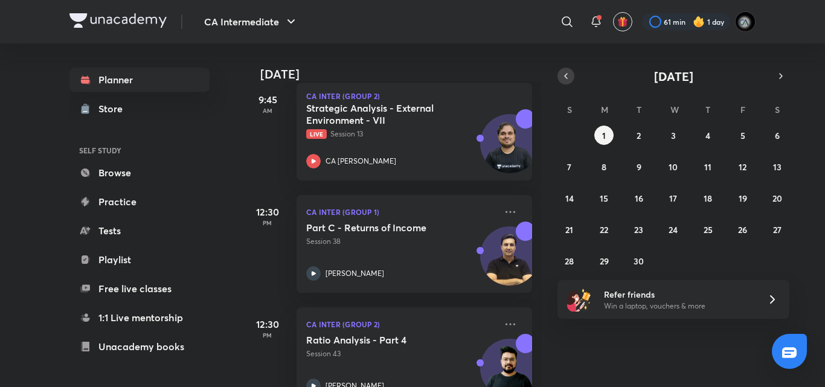  What do you see at coordinates (639, 135) in the screenshot?
I see `button: September 2, 2025` at bounding box center [639, 135].